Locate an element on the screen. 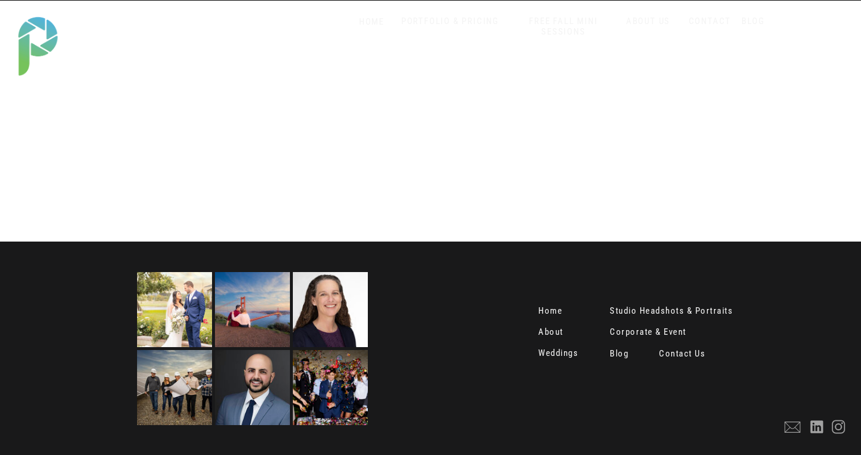 This screenshot has width=861, height=455. nav: BLOG is located at coordinates (754, 21).